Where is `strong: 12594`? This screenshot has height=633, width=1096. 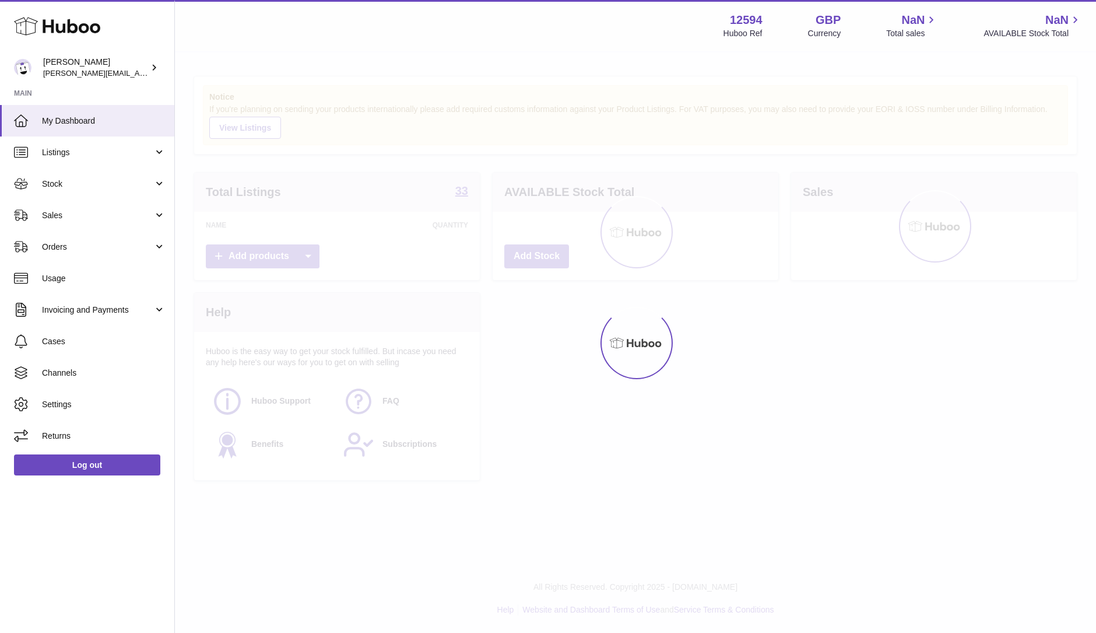
strong: 12594 is located at coordinates (746, 20).